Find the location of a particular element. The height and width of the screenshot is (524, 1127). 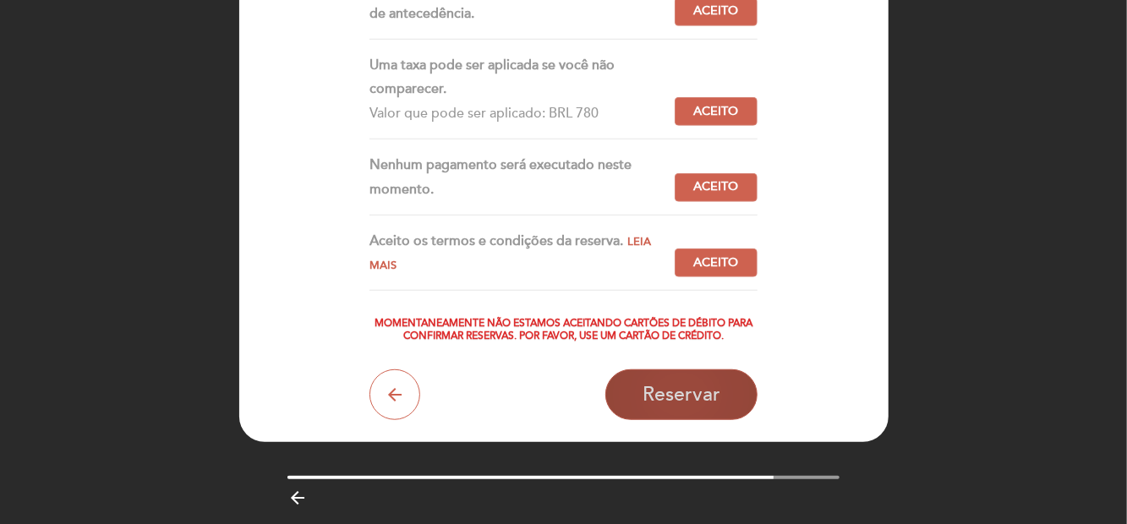

div: Uma taxa pode ser aplicada se você não comparecer. is located at coordinates (515, 78).